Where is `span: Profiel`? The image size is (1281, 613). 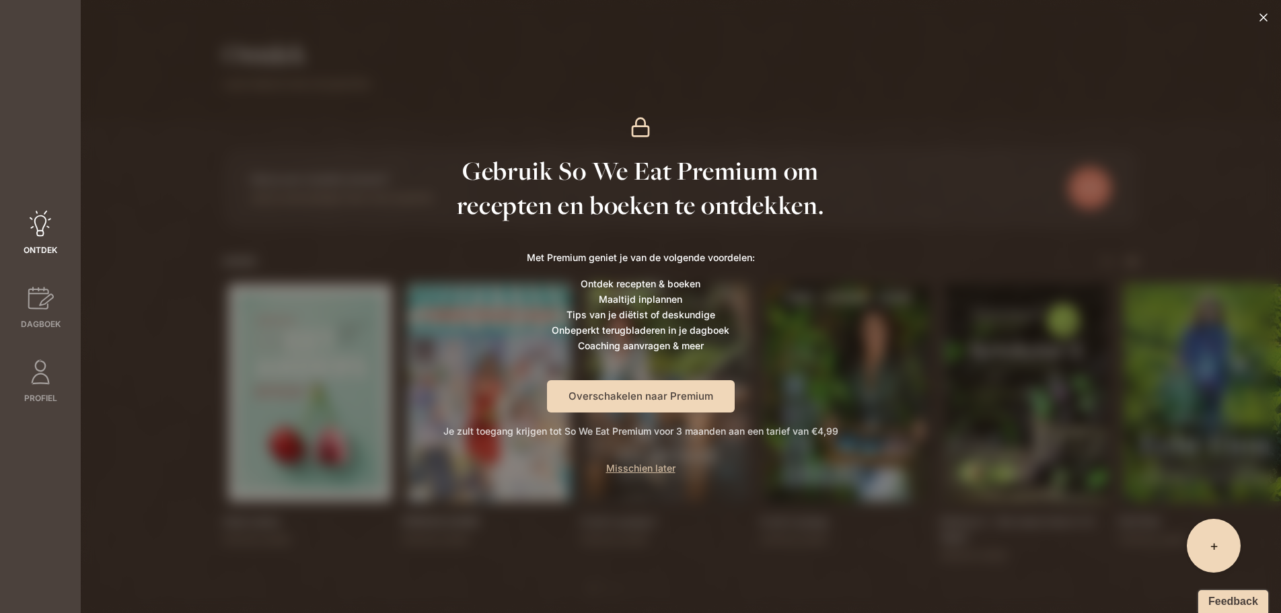
span: Profiel is located at coordinates (40, 398).